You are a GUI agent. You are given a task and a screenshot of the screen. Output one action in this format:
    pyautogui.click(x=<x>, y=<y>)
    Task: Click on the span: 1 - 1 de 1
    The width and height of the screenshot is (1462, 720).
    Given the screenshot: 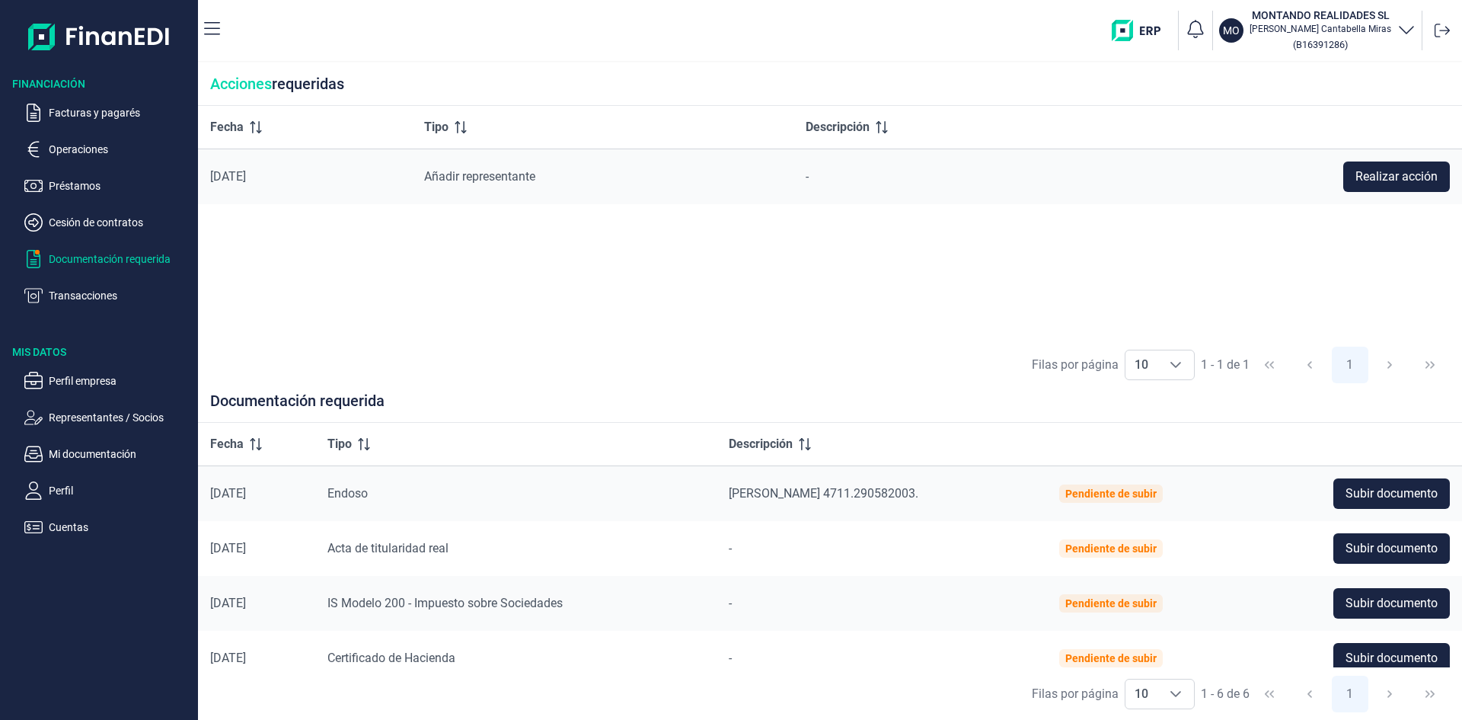 What is the action you would take?
    pyautogui.click(x=1225, y=365)
    